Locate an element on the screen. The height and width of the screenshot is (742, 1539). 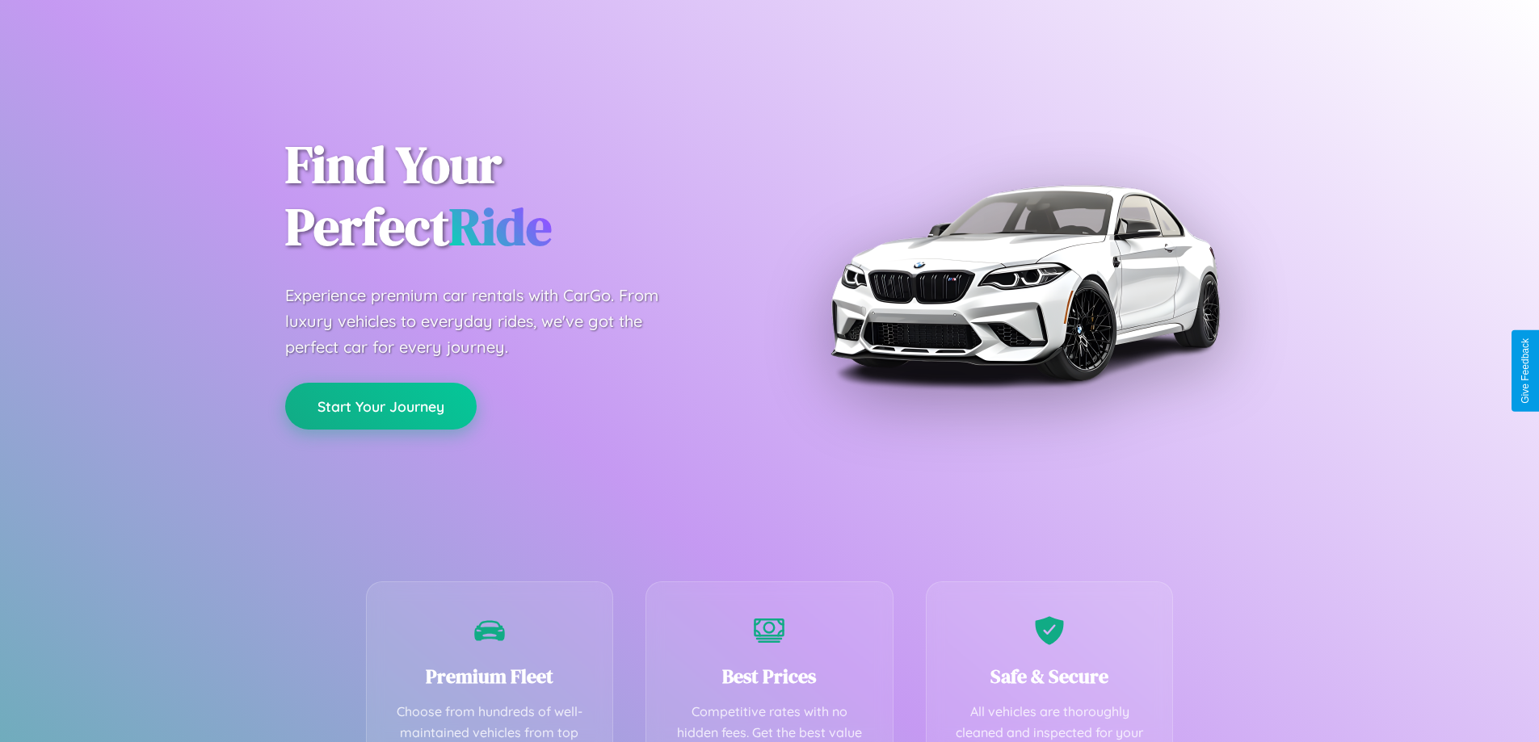
span: Ride is located at coordinates (500, 226).